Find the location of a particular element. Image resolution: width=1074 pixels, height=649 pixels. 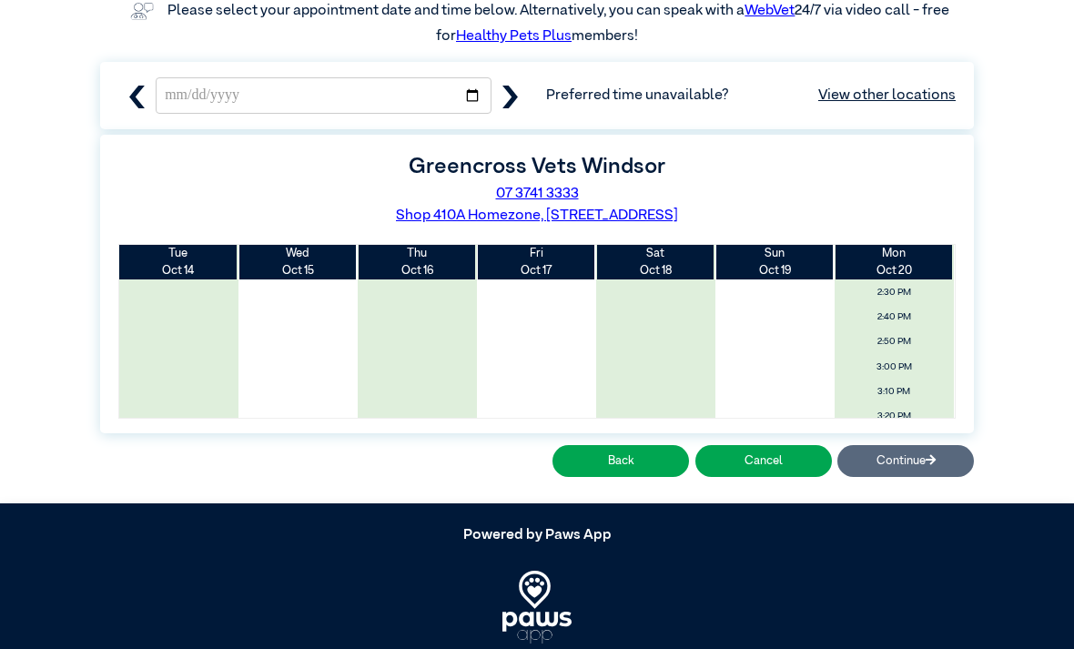

th: Oct 16 is located at coordinates (417, 262).